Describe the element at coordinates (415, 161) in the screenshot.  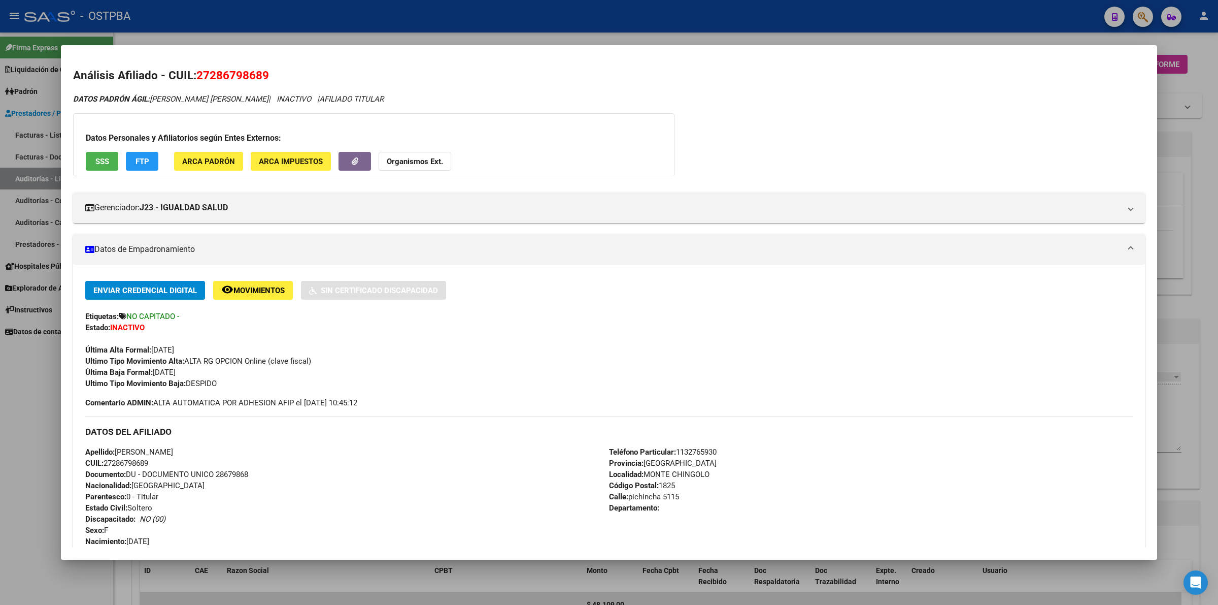
I see `button: Organismos Ext.` at that location.